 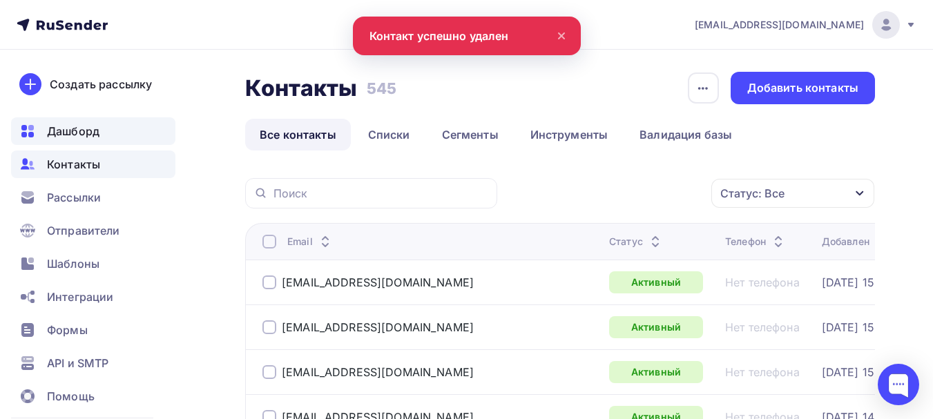 What do you see at coordinates (73, 164) in the screenshot?
I see `span: Контакты` at bounding box center [73, 164].